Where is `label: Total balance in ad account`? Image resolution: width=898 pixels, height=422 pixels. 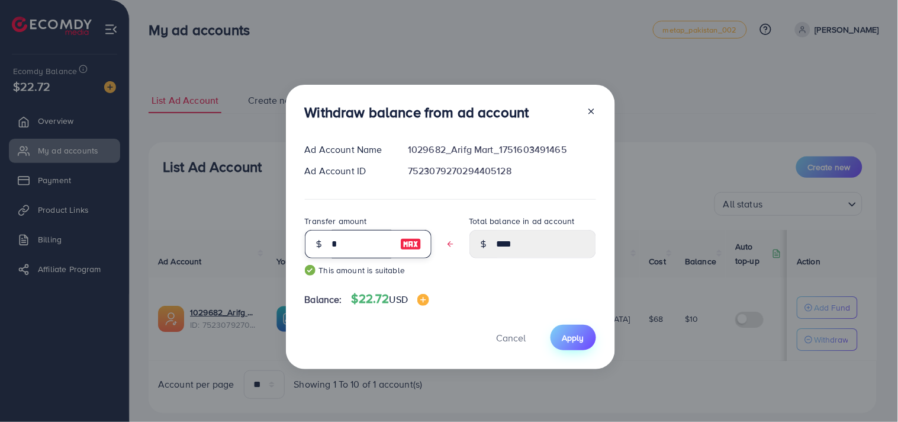 label: Total balance in ad account is located at coordinates (522, 221).